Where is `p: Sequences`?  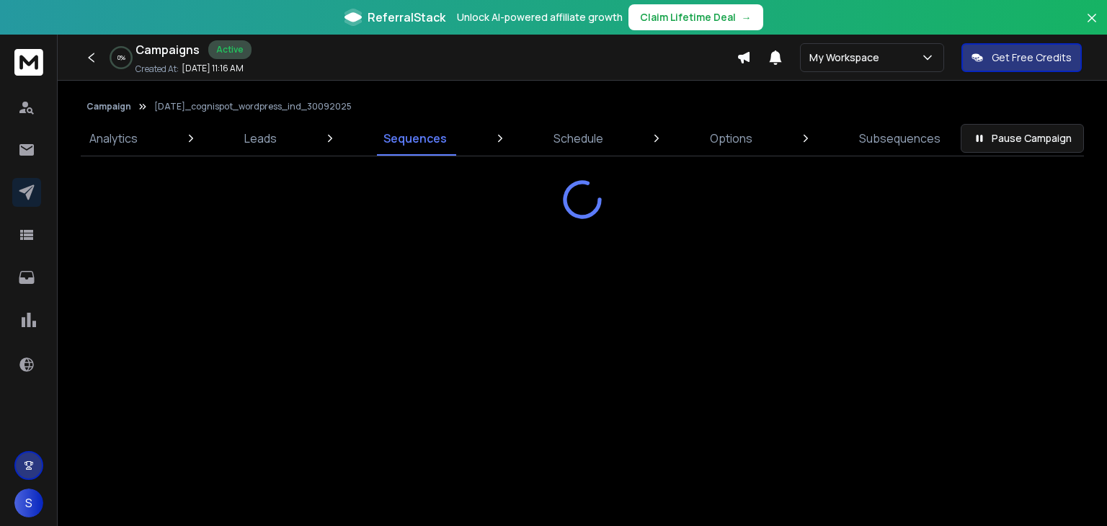 p: Sequences is located at coordinates (415, 138).